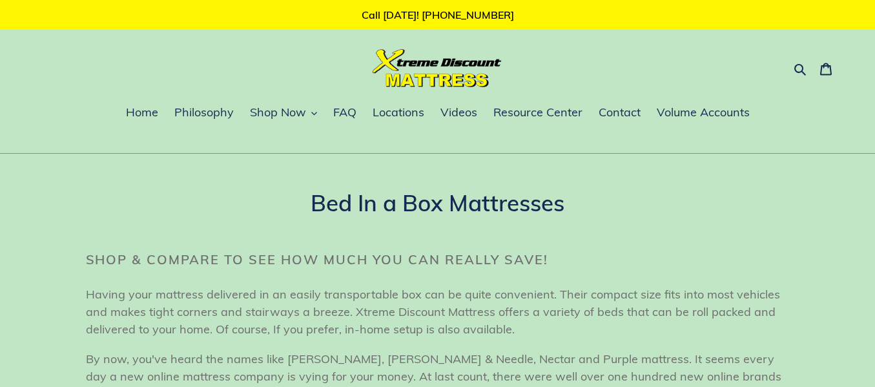  What do you see at coordinates (204, 113) in the screenshot?
I see `a: Philosophy` at bounding box center [204, 113].